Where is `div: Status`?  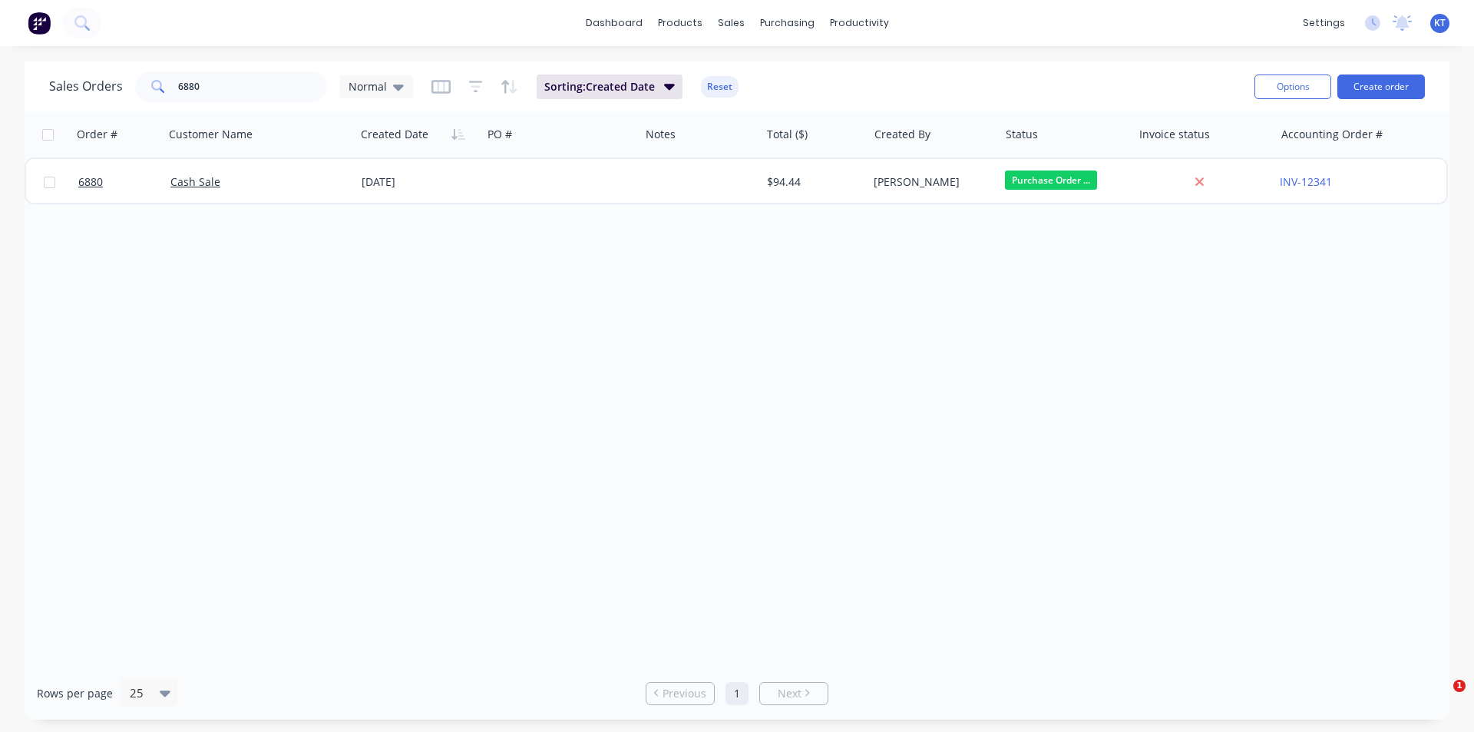
div: Status is located at coordinates (1022, 134).